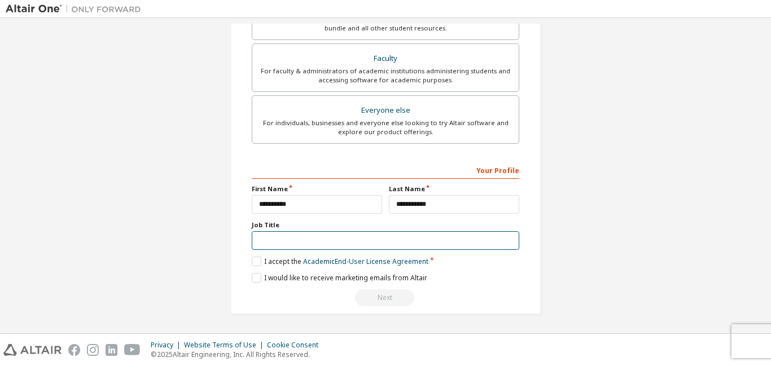 The image size is (771, 366). Describe the element at coordinates (385, 76) in the screenshot. I see `div: For faculty & administrators of academic institutions administering students and accessing softwa...` at that location.